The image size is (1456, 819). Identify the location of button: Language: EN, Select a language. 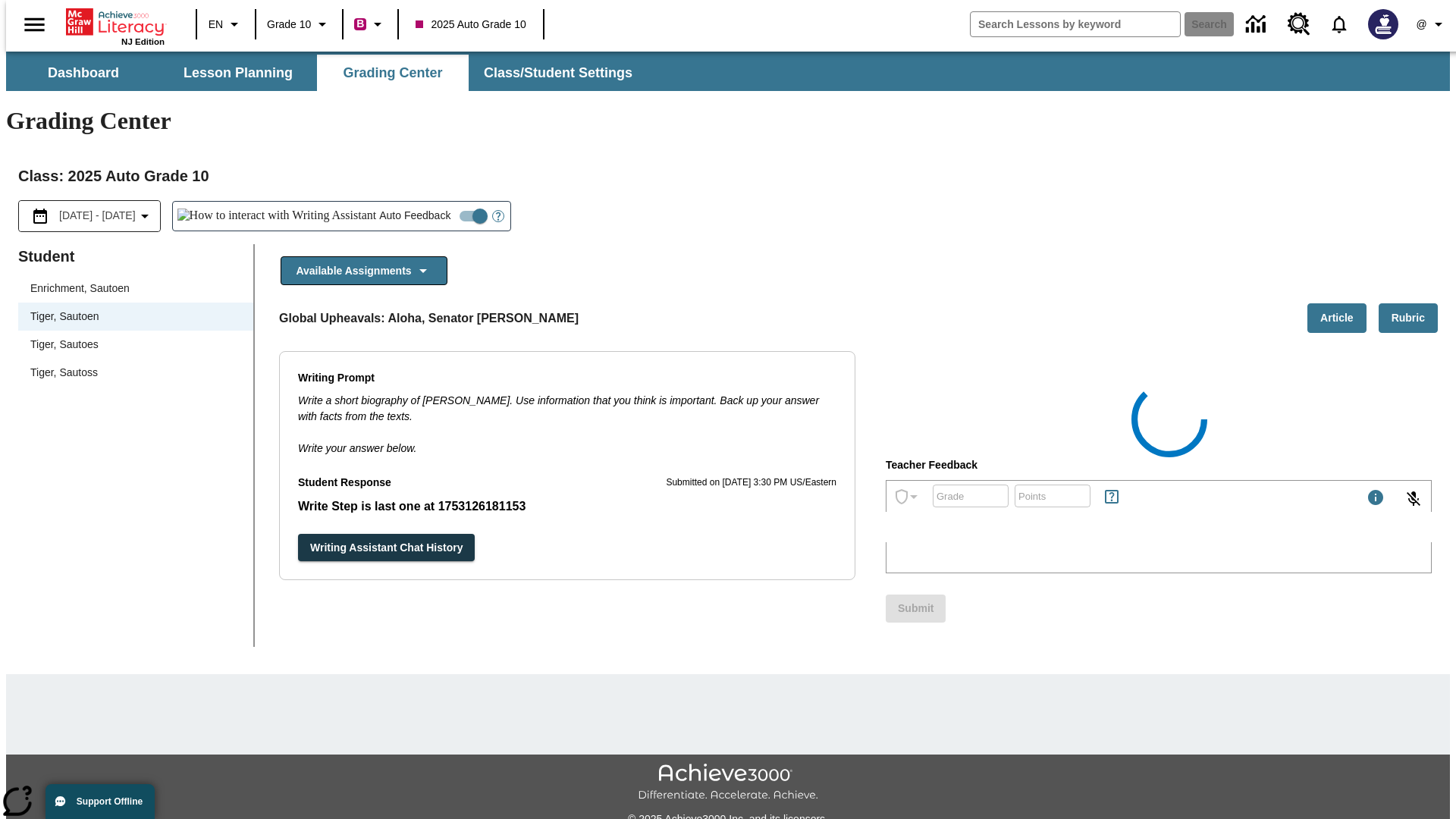
(226, 25).